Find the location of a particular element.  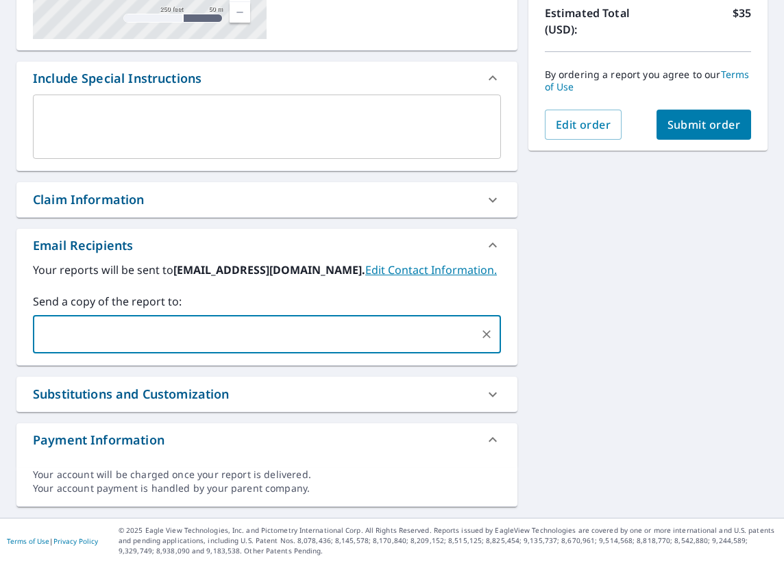

label: Your reports will be sent to is located at coordinates (267, 270).